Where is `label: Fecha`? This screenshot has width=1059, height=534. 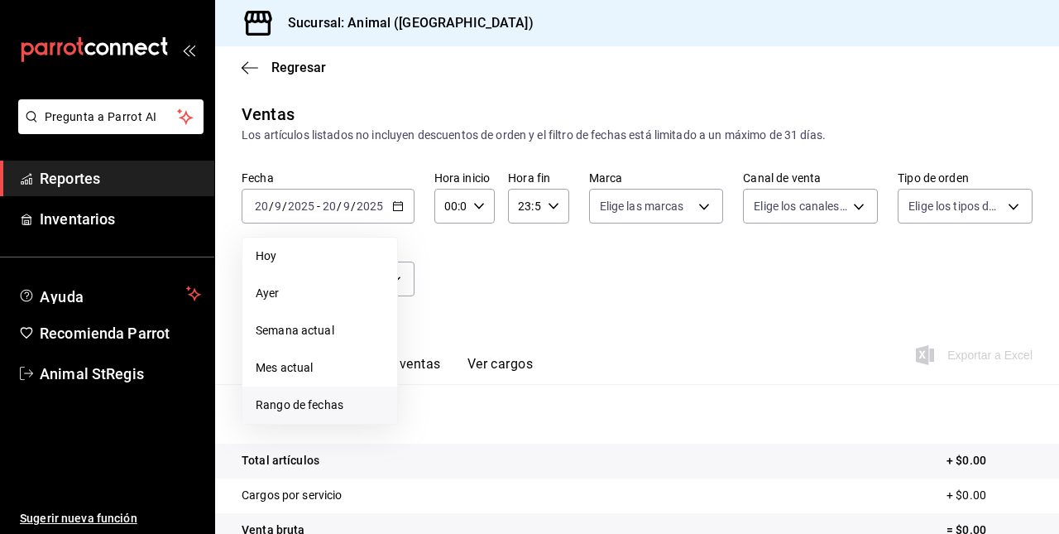 label: Fecha is located at coordinates (328, 178).